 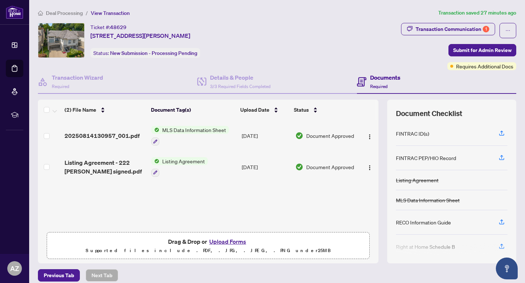 What do you see at coordinates (482, 50) in the screenshot?
I see `span: Submit for Admin Review` at bounding box center [482, 50].